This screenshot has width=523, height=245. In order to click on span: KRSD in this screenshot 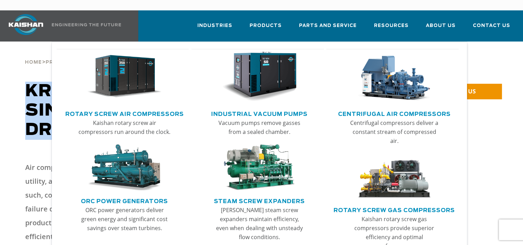, I will do `click(51, 91)`.